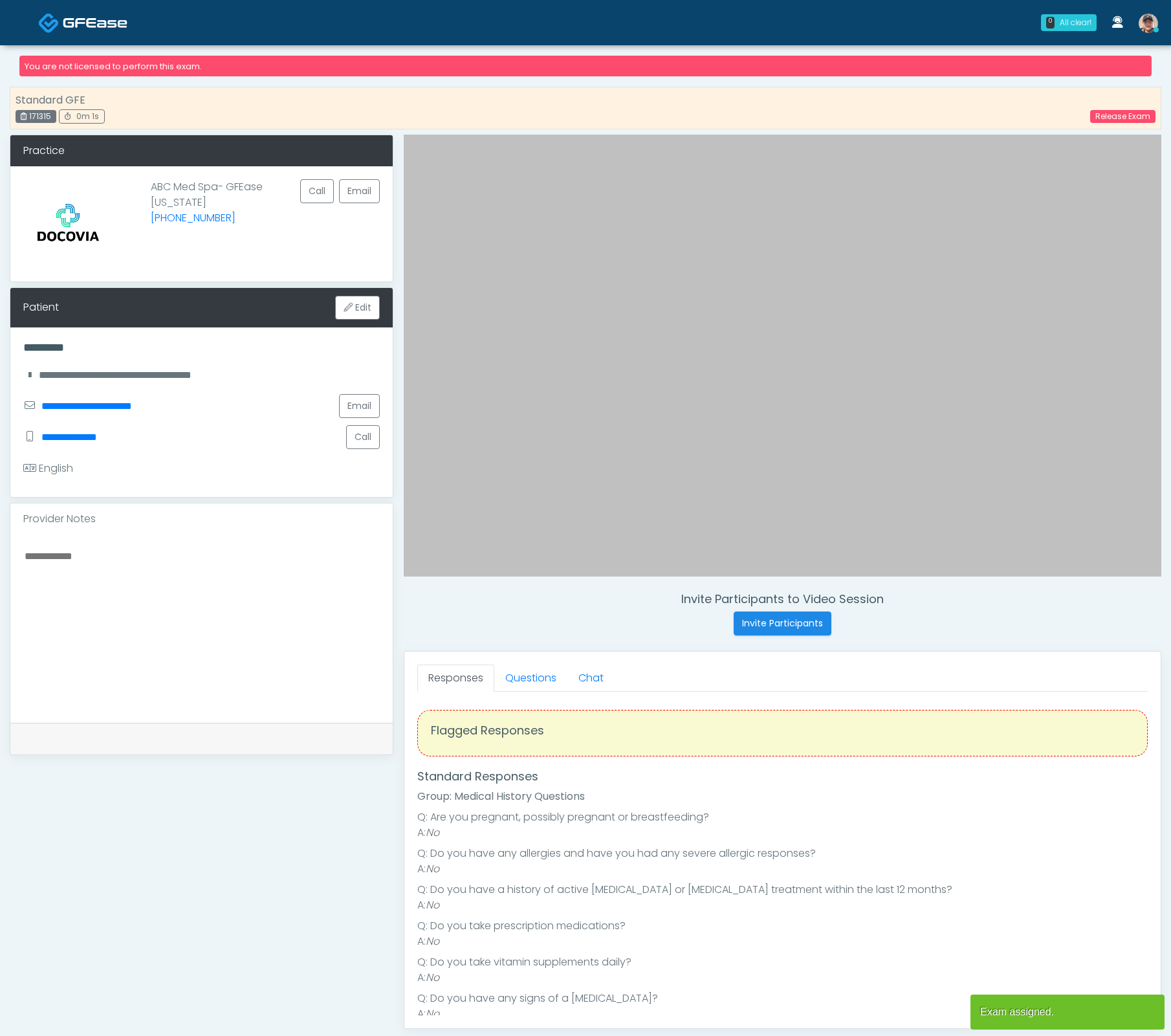 The width and height of the screenshot is (1171, 1036). I want to click on li: Q: Do you take prescription medications?, so click(782, 926).